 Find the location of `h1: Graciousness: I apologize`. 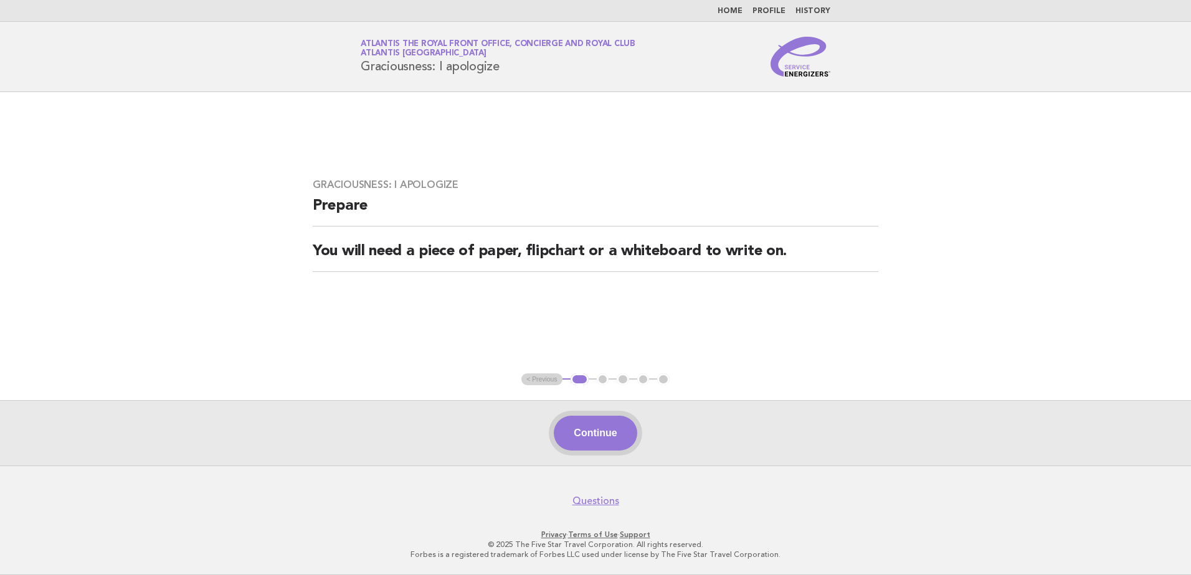

h1: Graciousness: I apologize is located at coordinates (498, 57).